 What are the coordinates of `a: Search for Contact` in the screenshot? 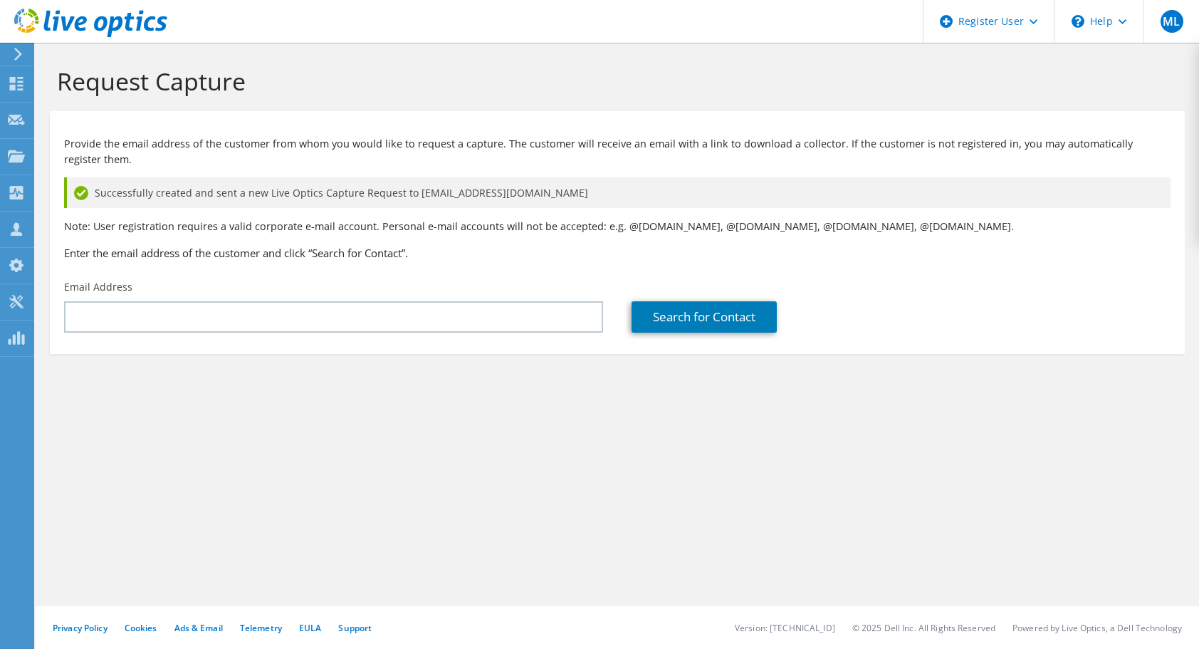 It's located at (704, 317).